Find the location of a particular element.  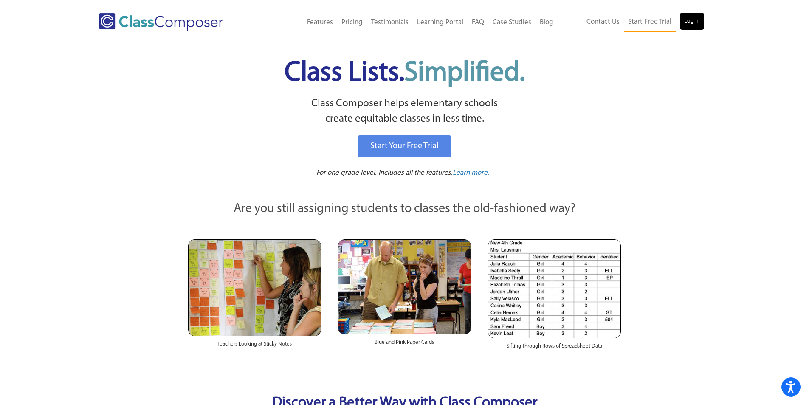

a: Start Free Trial is located at coordinates (650, 22).